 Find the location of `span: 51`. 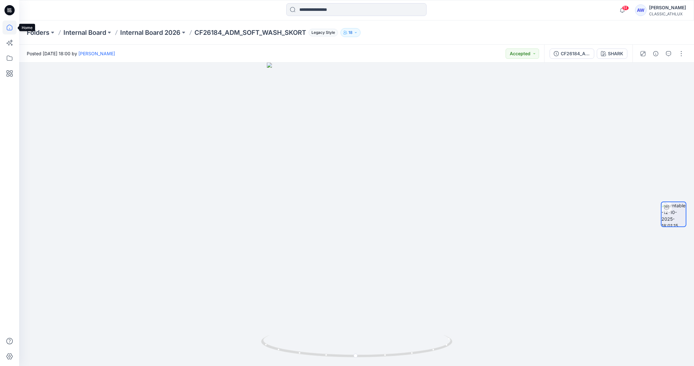

span: 51 is located at coordinates (626, 8).